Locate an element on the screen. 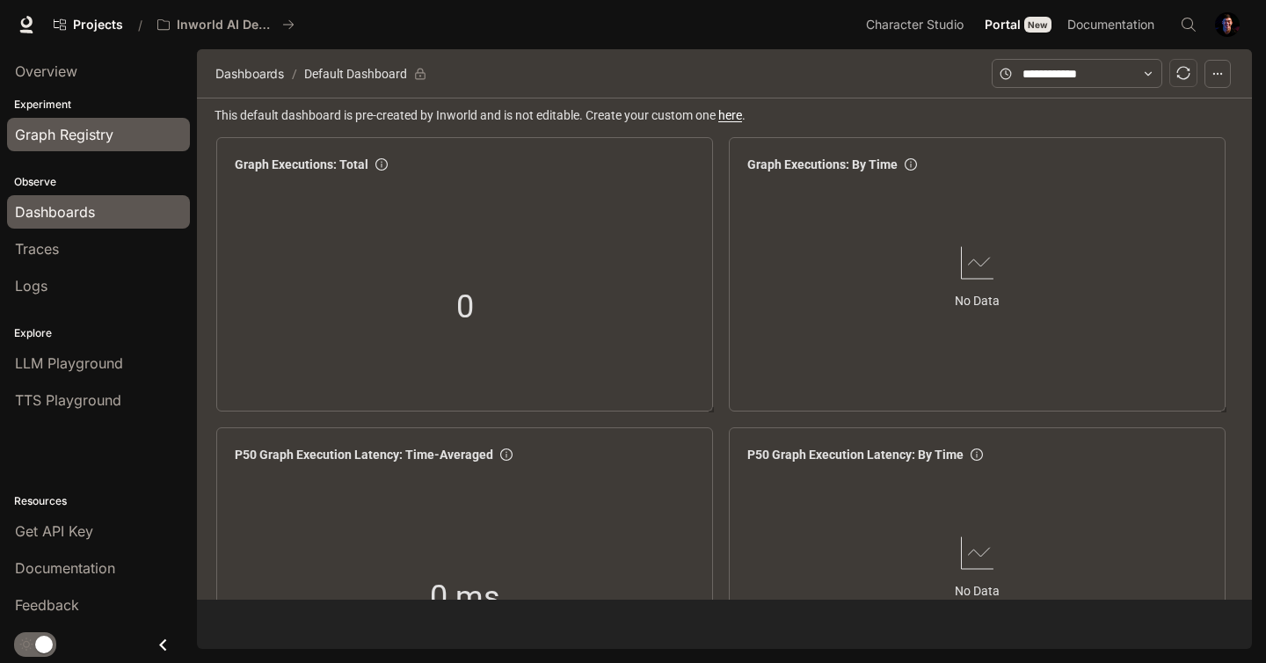  span: Documentation is located at coordinates (1111, 25).